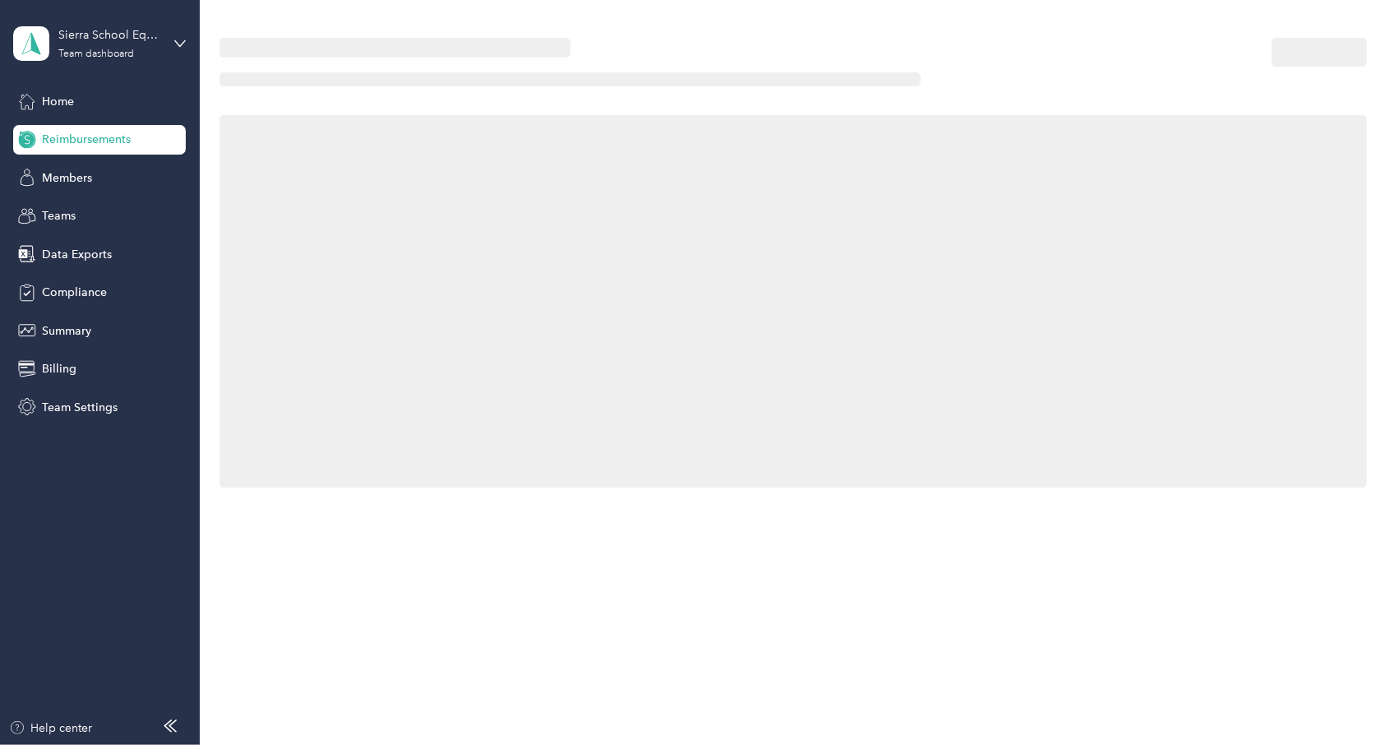  What do you see at coordinates (58, 215) in the screenshot?
I see `span: Teams` at bounding box center [58, 215].